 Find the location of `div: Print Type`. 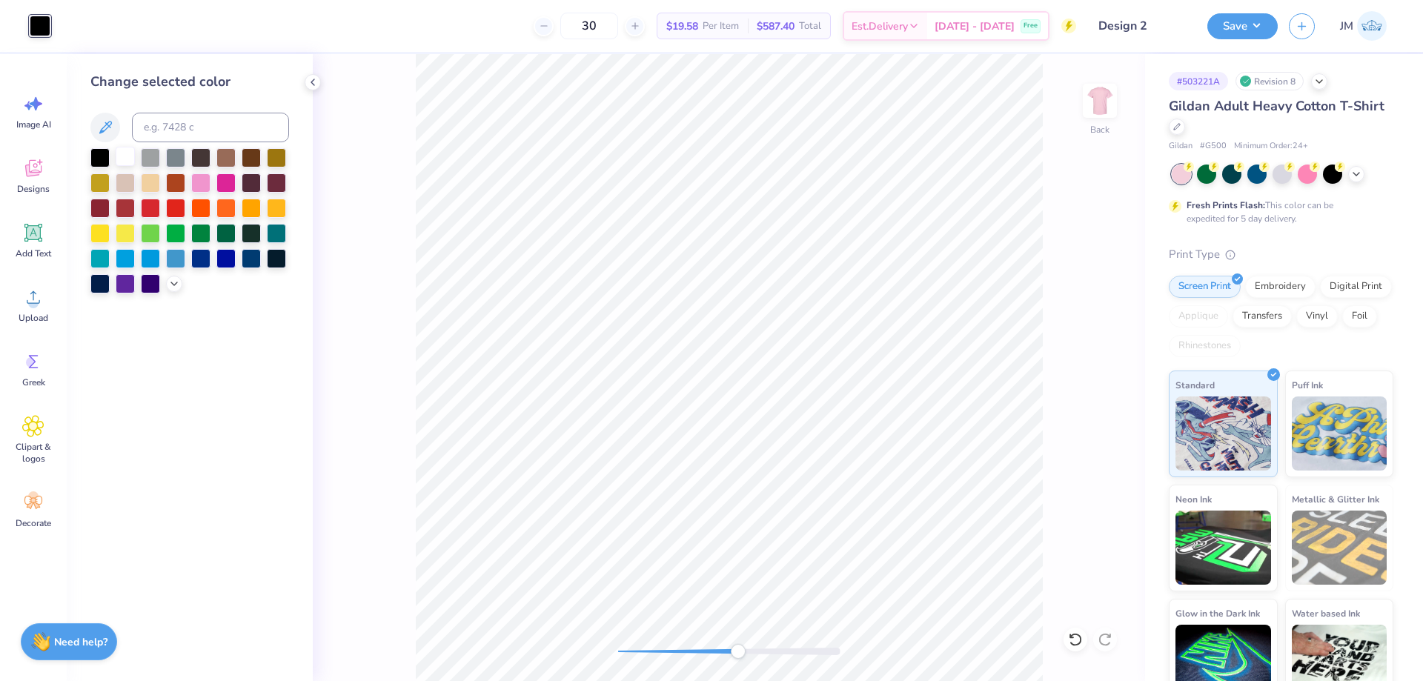

div: Print Type is located at coordinates (1281, 254).